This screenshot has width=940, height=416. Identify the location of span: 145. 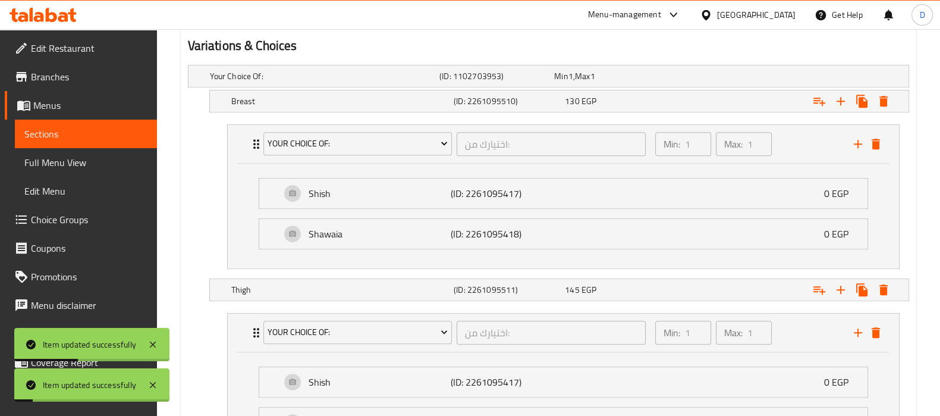
(572, 290).